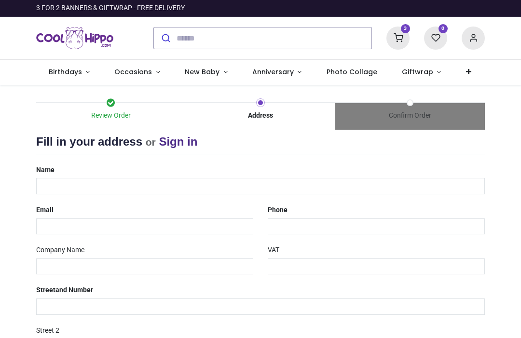 The image size is (521, 338). I want to click on span: Logo of Cool Hippo, so click(75, 38).